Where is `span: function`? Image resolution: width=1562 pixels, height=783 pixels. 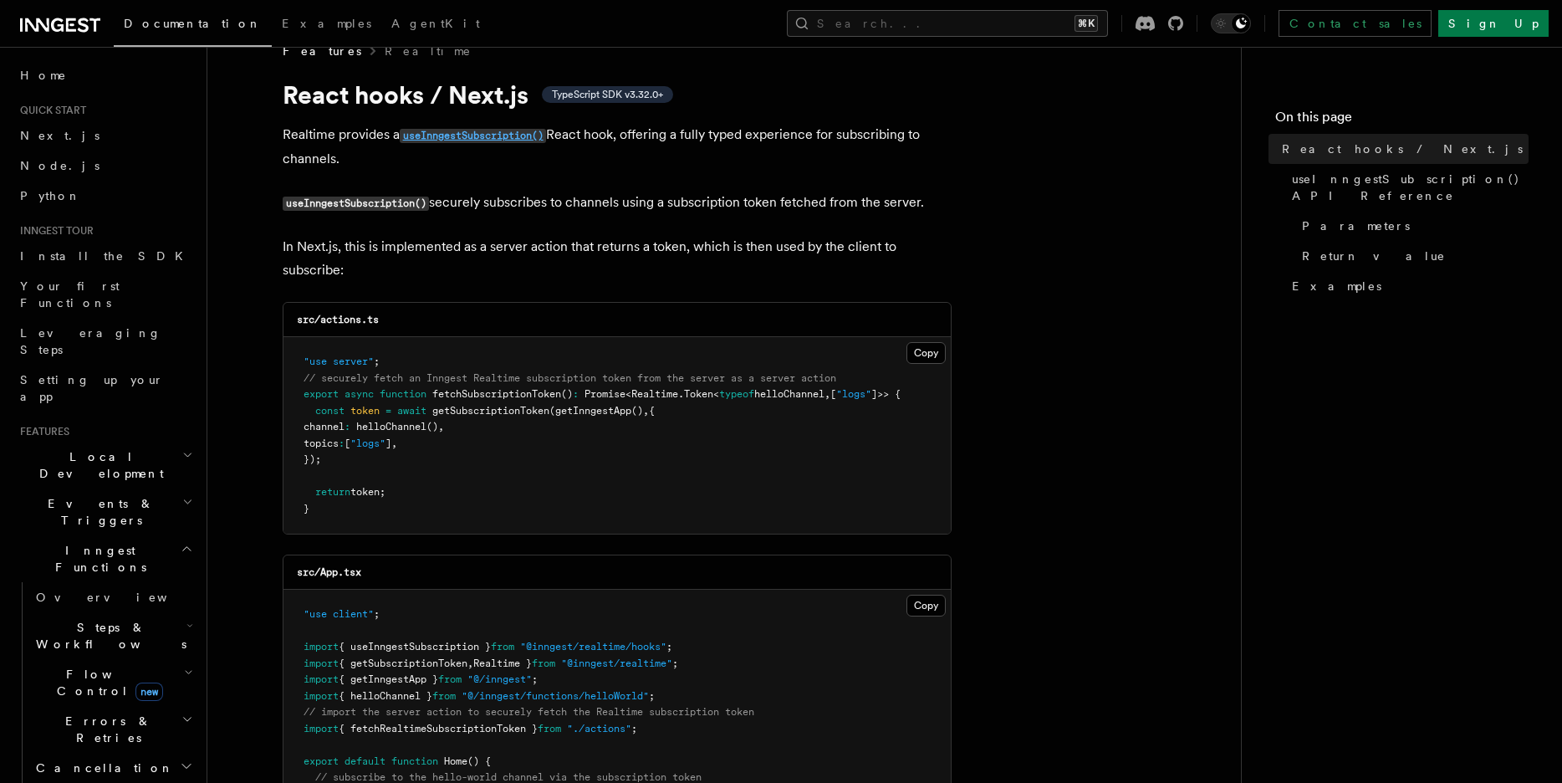
span: function is located at coordinates (403, 394).